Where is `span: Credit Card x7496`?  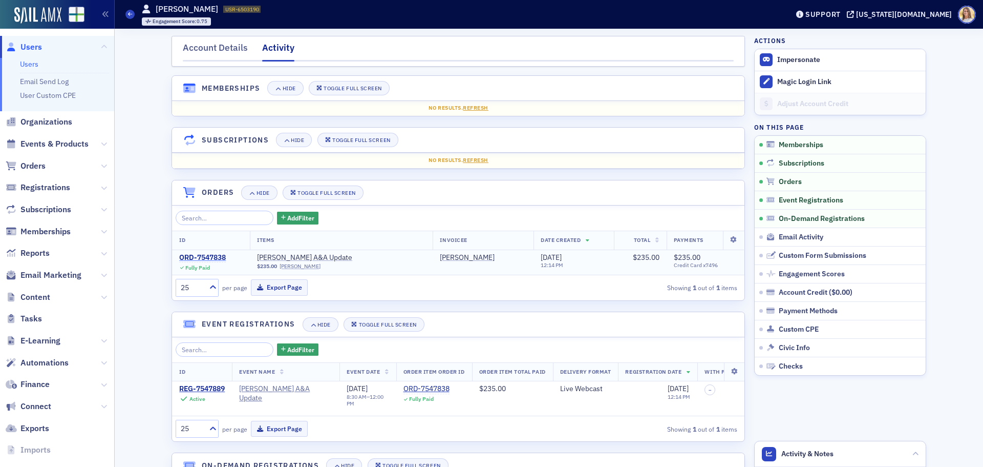 span: Credit Card x7496 is located at coordinates (706, 265).